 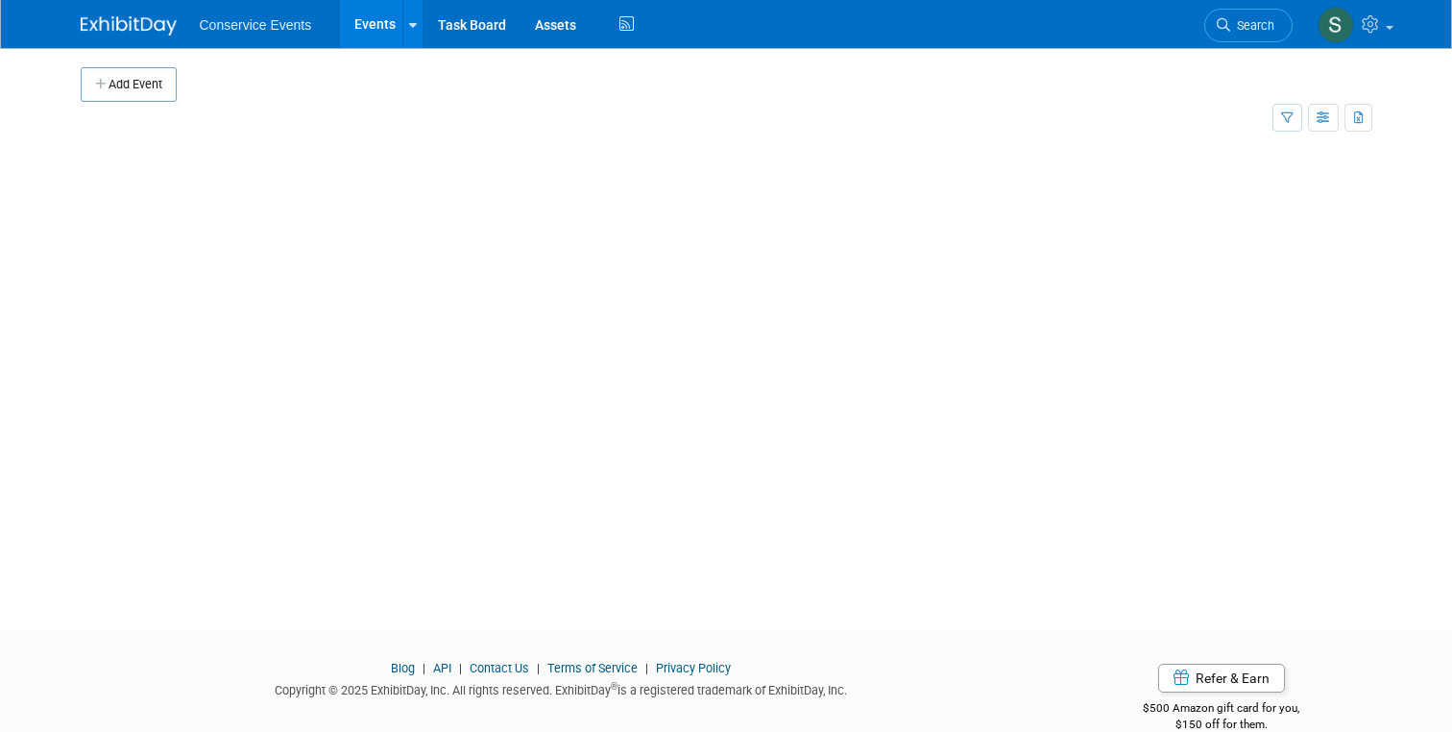 What do you see at coordinates (255, 25) in the screenshot?
I see `span: Conservice Events` at bounding box center [255, 25].